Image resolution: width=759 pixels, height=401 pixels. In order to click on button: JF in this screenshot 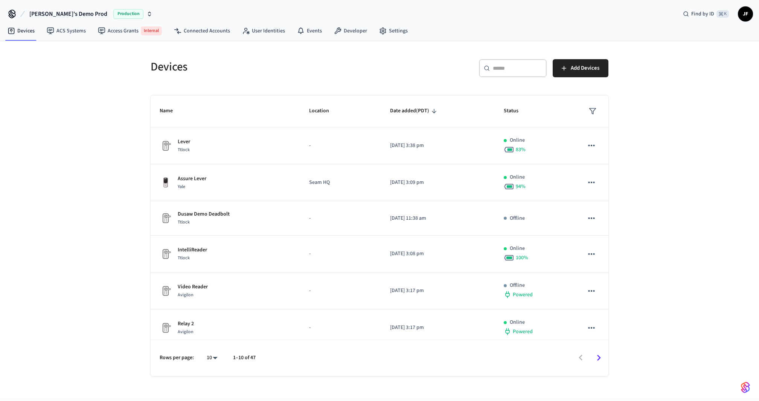, I will do `click(746, 14)`.